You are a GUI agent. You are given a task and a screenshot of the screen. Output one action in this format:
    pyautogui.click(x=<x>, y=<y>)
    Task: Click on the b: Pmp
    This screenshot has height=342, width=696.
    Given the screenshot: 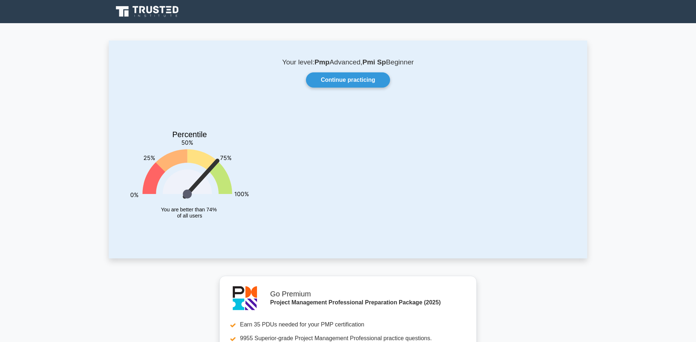 What is the action you would take?
    pyautogui.click(x=322, y=62)
    